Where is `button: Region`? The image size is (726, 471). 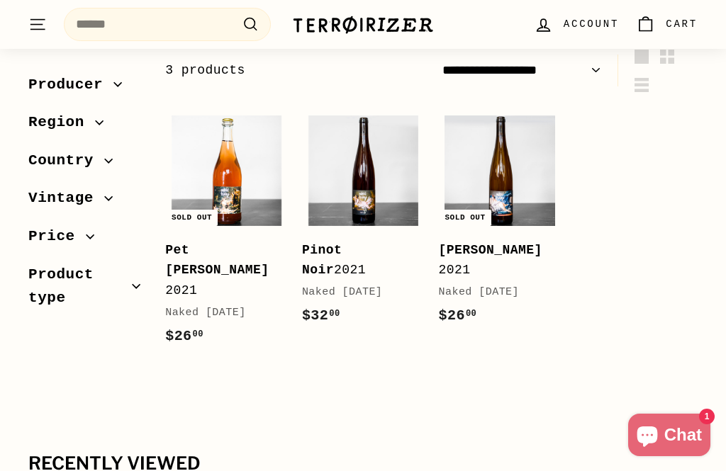 button: Region is located at coordinates (85, 127).